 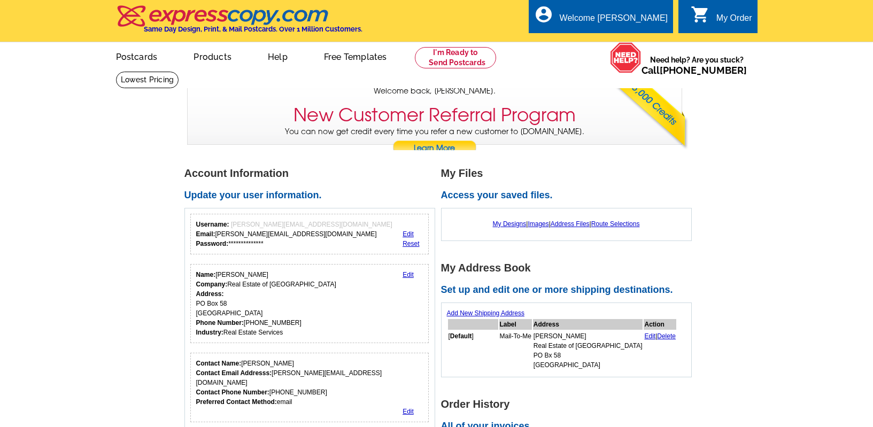 I want to click on h1: My Files, so click(x=569, y=173).